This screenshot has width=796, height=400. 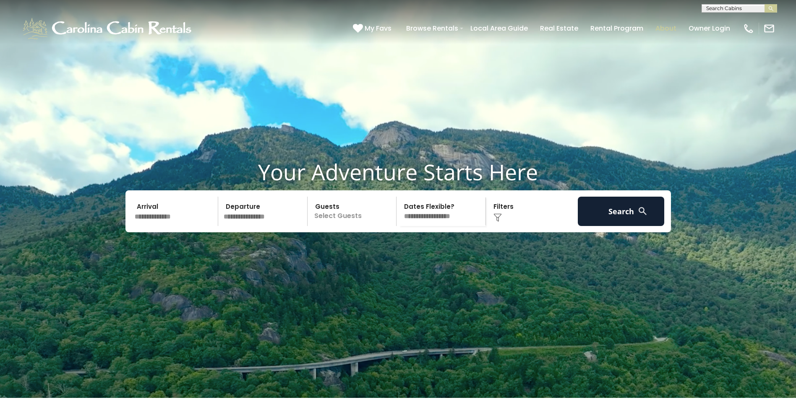 What do you see at coordinates (108, 29) in the screenshot?
I see `img: White-1-1-2.png` at bounding box center [108, 29].